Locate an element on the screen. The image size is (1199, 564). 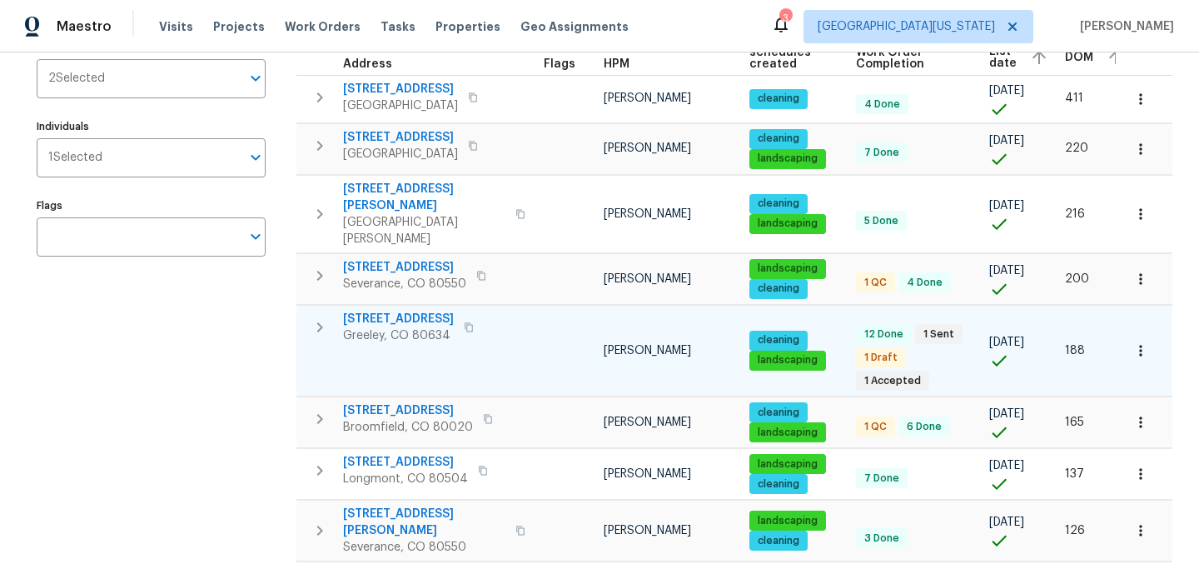
span: Tasks is located at coordinates (398, 27).